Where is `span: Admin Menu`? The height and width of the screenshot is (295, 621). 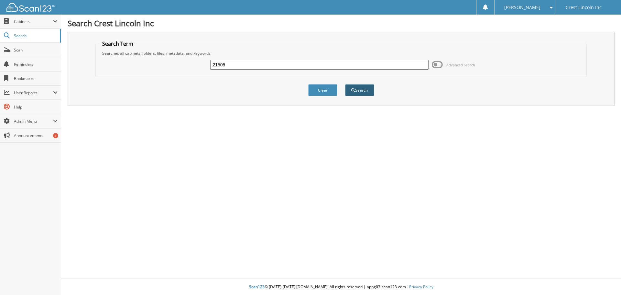
span: Admin Menu is located at coordinates (33, 121).